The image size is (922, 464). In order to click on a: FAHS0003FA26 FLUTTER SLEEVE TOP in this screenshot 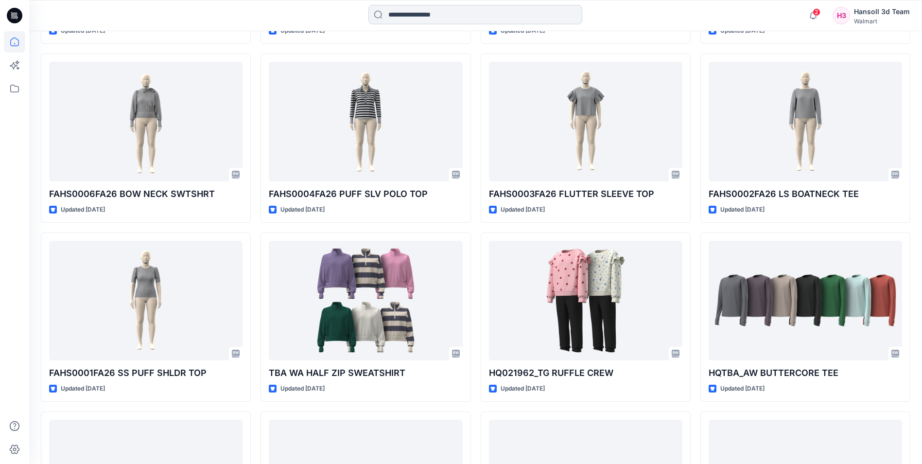, I will do `click(586, 121)`.